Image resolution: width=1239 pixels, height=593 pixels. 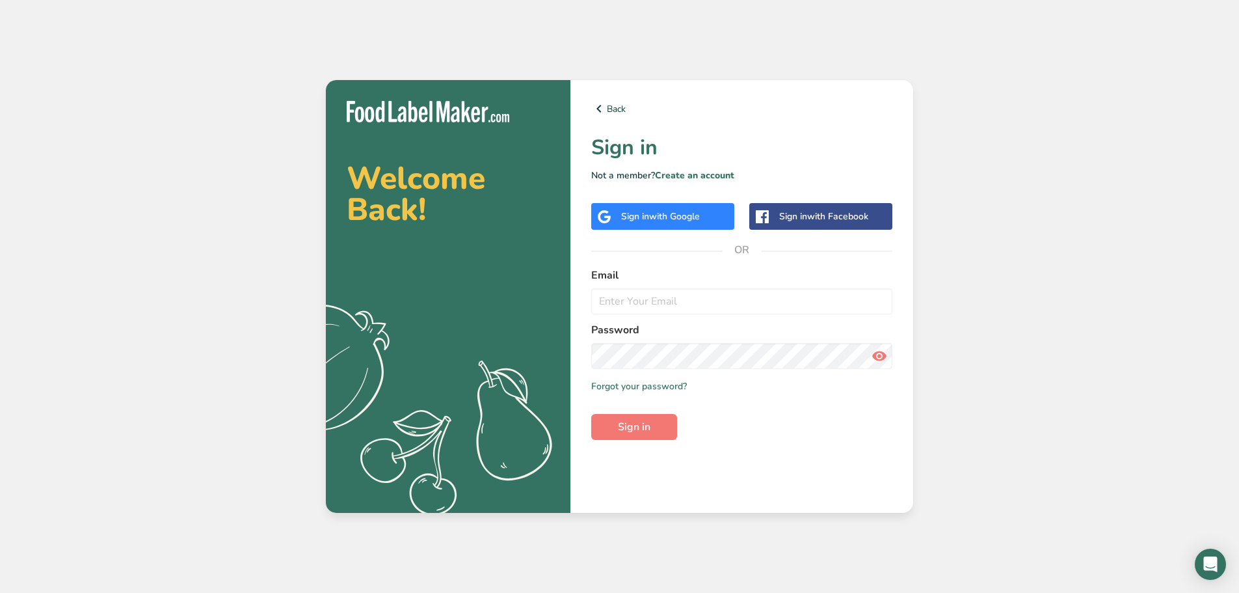 What do you see at coordinates (742, 330) in the screenshot?
I see `label: Password` at bounding box center [742, 330].